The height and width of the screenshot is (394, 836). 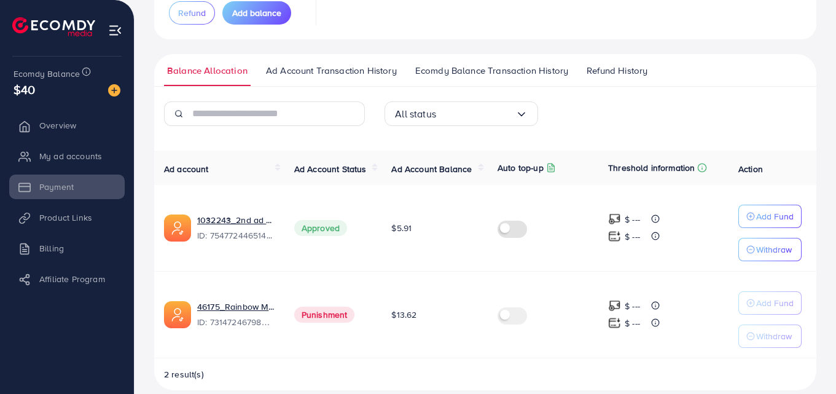 What do you see at coordinates (236, 307) in the screenshot?
I see `a: 46175_Rainbow Mart_1703092077019` at bounding box center [236, 307].